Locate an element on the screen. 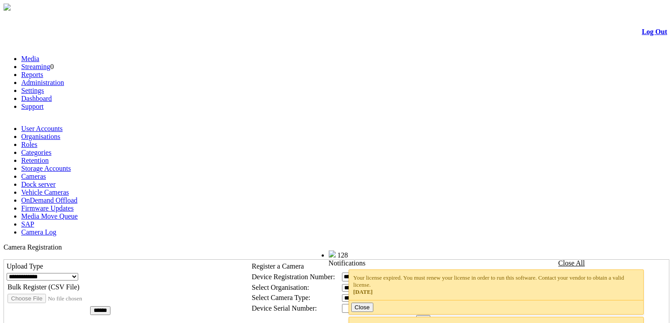 This screenshot has width=672, height=323. a: Firmware Updates is located at coordinates (47, 208).